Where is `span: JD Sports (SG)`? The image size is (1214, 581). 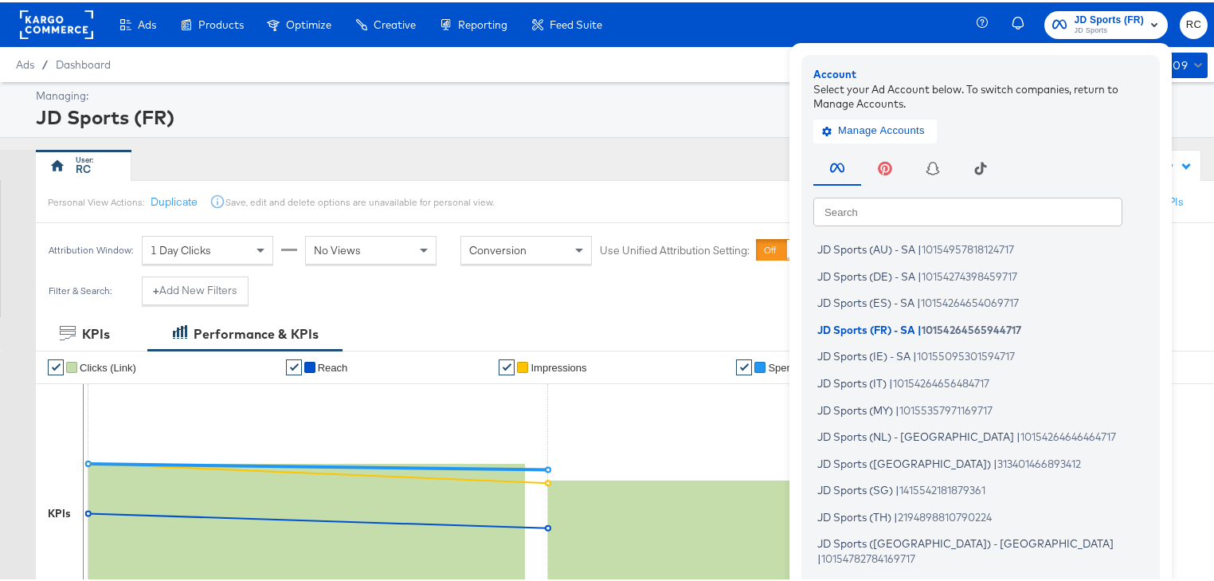 span: JD Sports (SG) is located at coordinates (855, 488).